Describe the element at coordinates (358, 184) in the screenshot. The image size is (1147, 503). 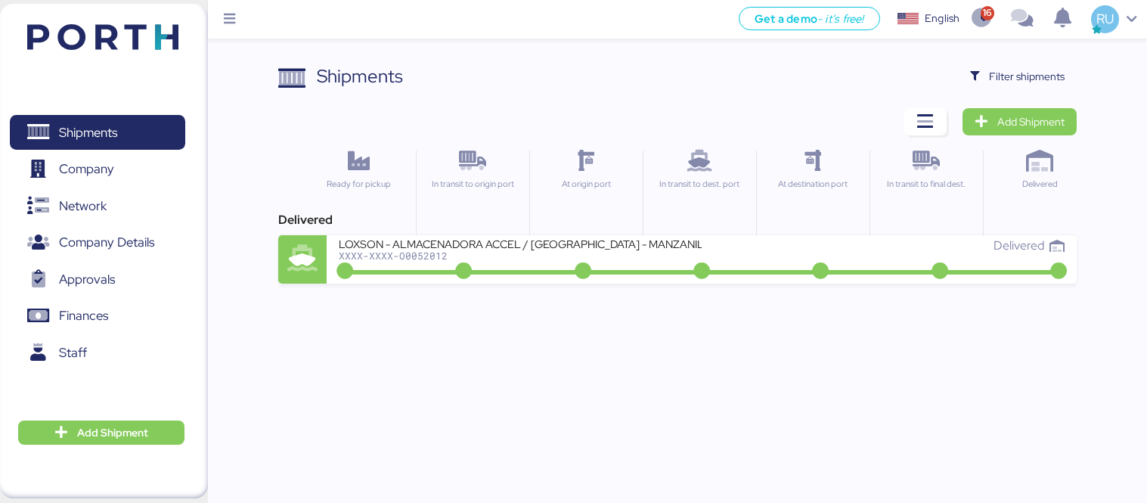
I see `div: Ready for pickup` at that location.